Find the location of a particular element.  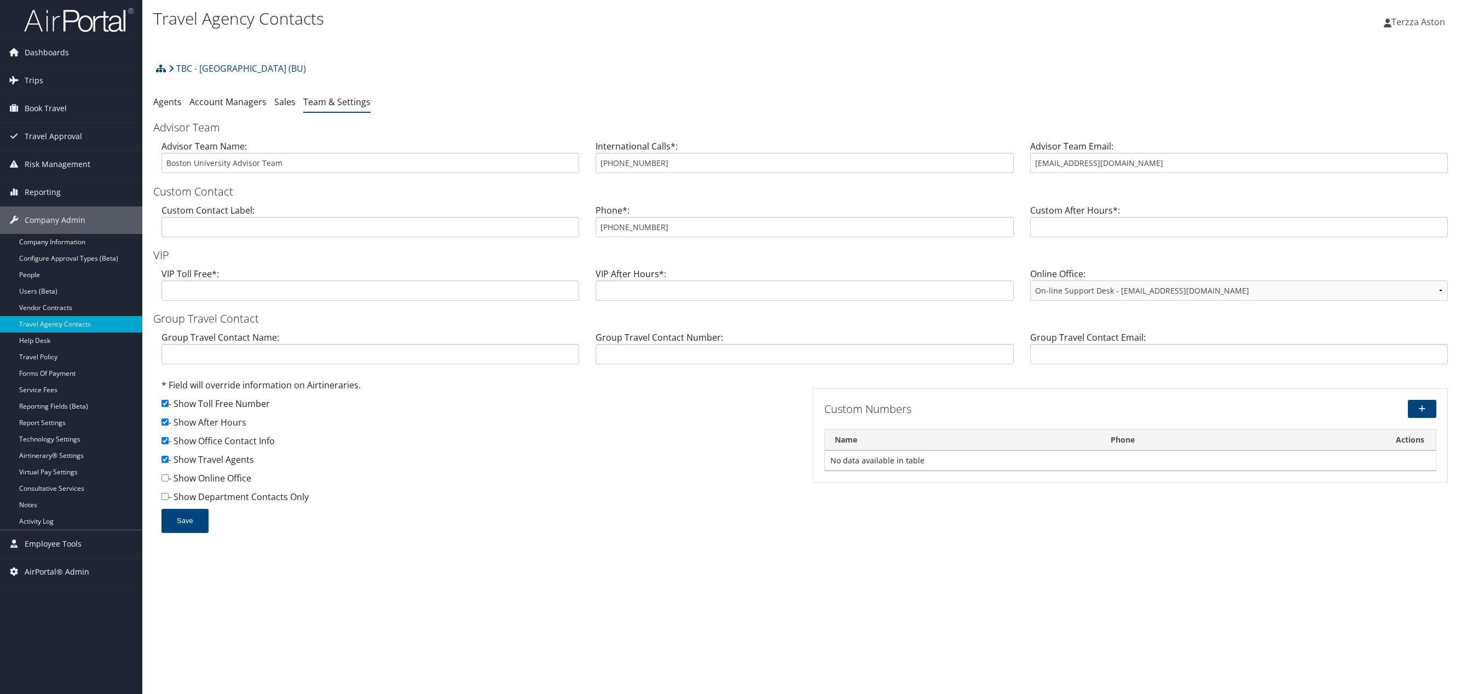

a: Team & Settings is located at coordinates (337, 102).